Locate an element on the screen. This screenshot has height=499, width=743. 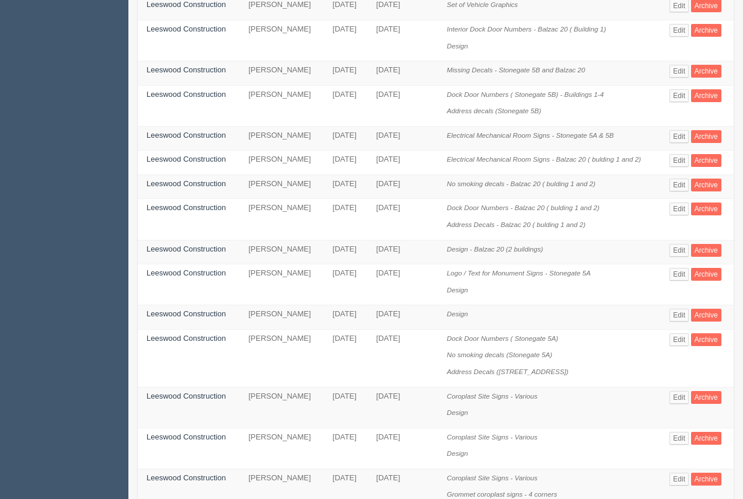
i: No smoking decals - Balzac 20 ( bulding 1 and 2) is located at coordinates (520, 183).